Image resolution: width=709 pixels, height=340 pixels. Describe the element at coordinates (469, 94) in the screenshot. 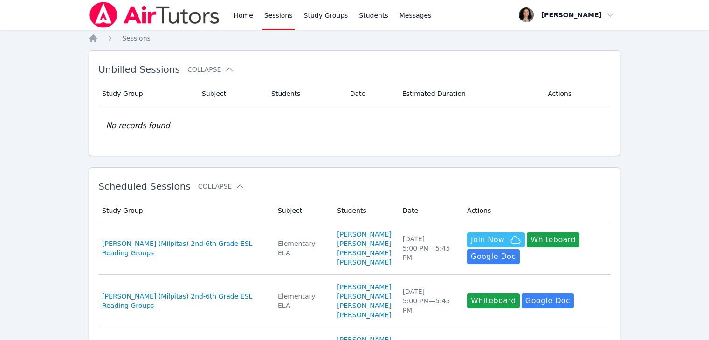

I see `th: Estimated Duration` at that location.